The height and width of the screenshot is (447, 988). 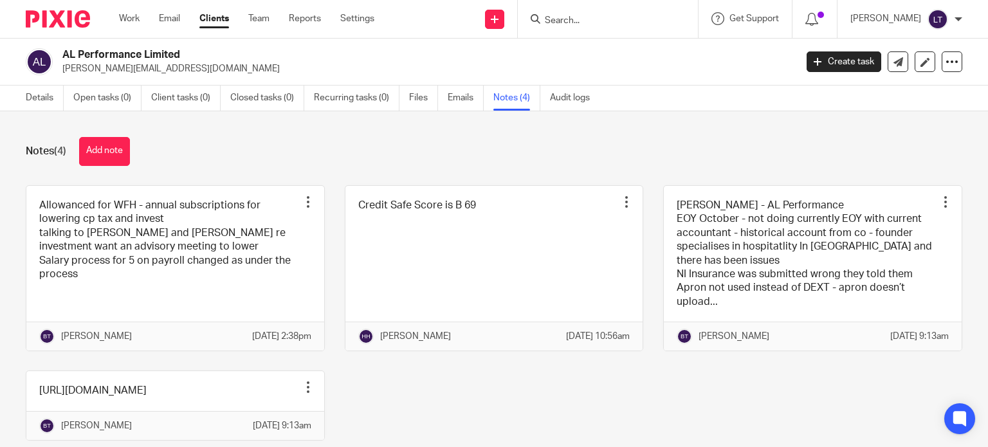 What do you see at coordinates (44, 98) in the screenshot?
I see `a: Details` at bounding box center [44, 98].